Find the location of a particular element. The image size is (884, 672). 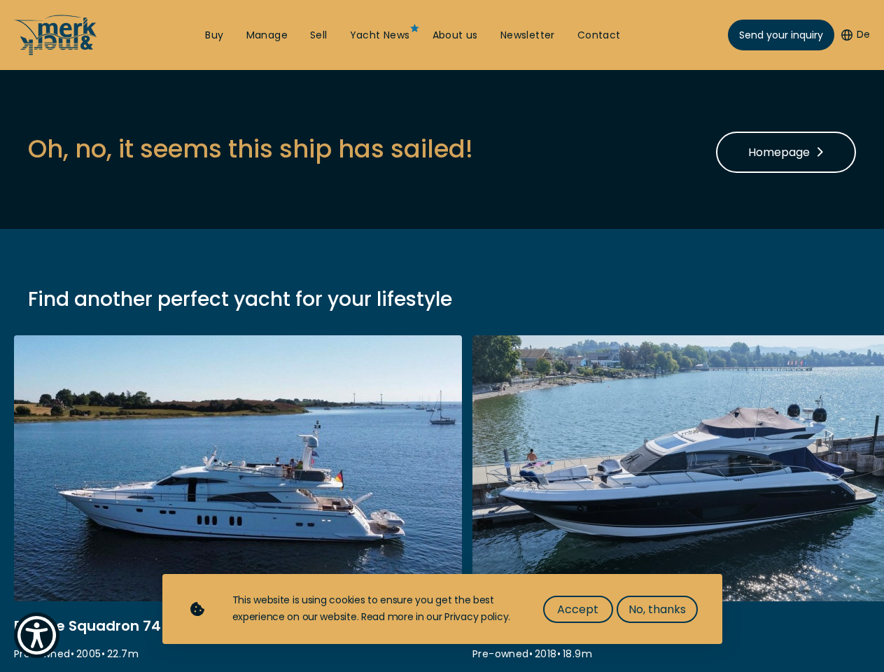

a: Sell is located at coordinates (319, 36).